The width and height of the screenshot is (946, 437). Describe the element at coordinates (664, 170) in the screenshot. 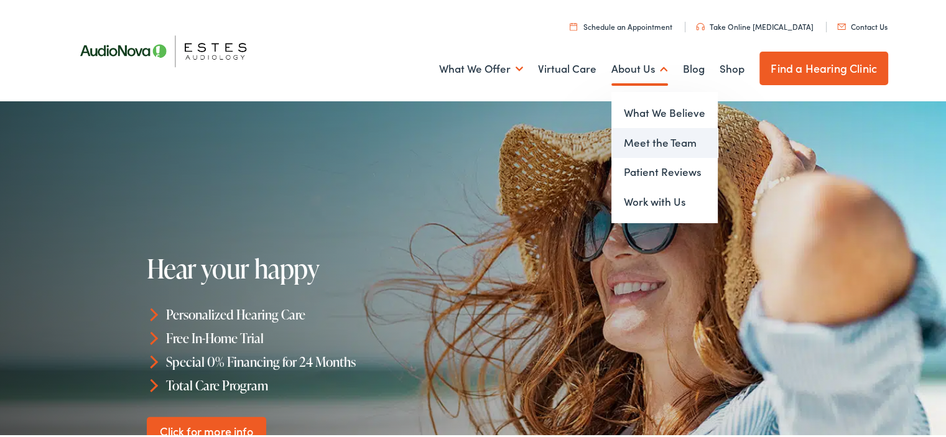

I see `a: Patient Reviews` at that location.